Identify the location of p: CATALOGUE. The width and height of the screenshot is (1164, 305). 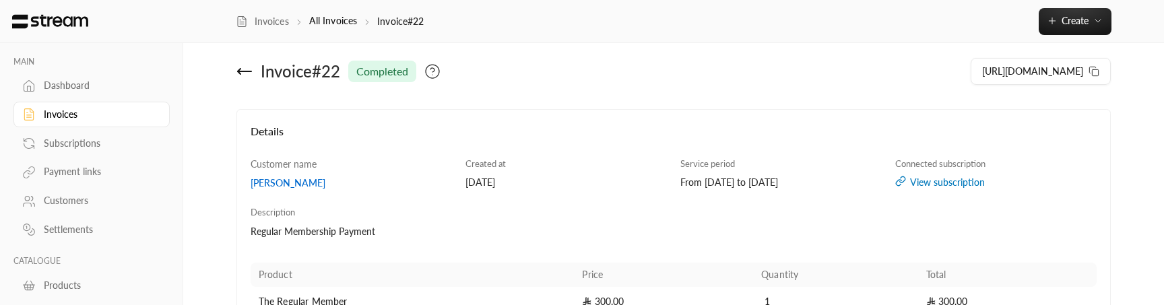
(92, 261).